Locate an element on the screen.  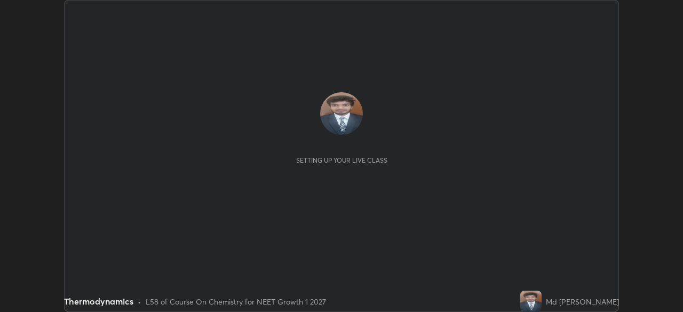
div: Setting up your live class is located at coordinates (341, 160).